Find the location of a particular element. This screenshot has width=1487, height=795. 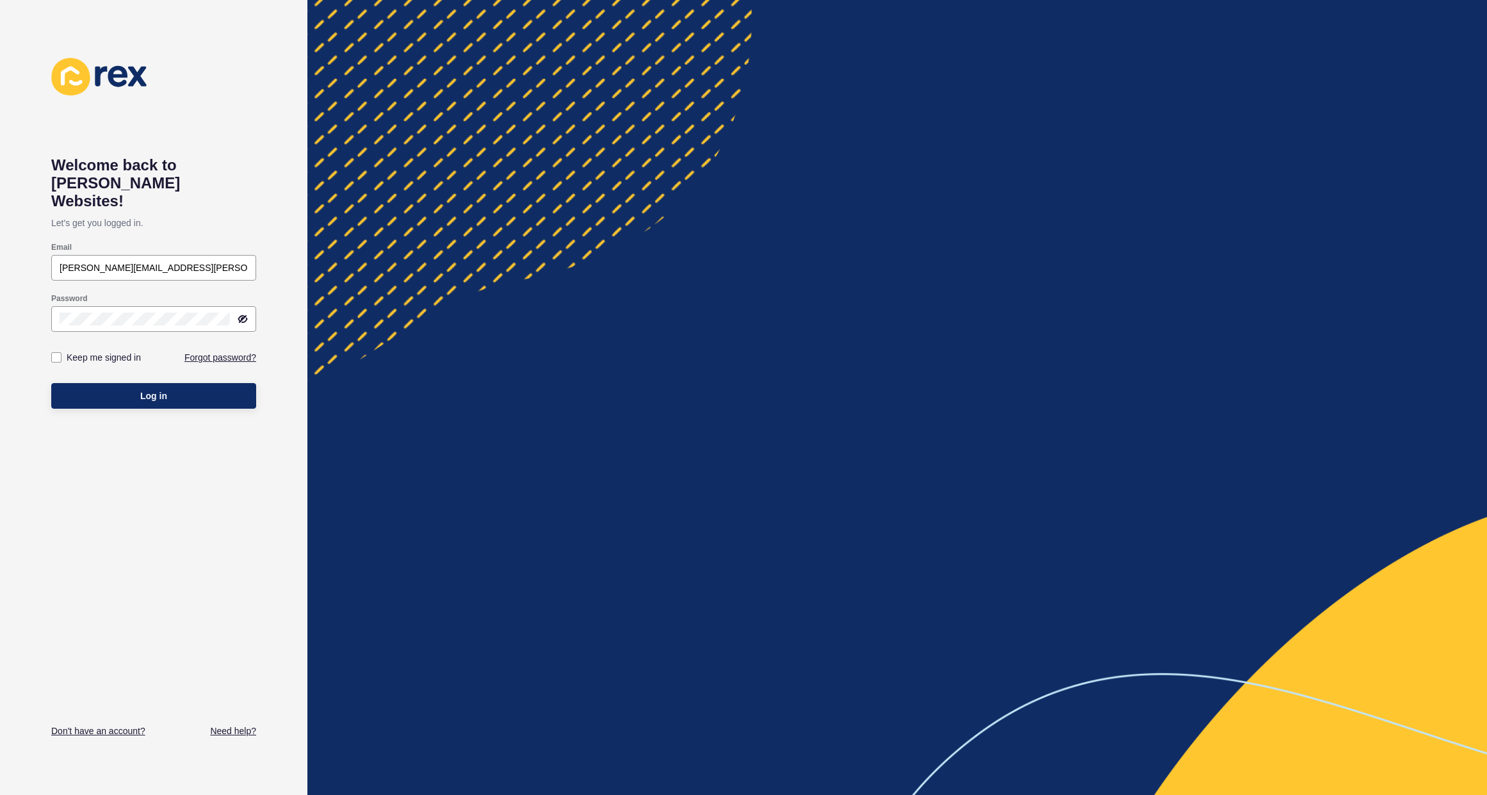

a: Forgot password? is located at coordinates (220, 357).